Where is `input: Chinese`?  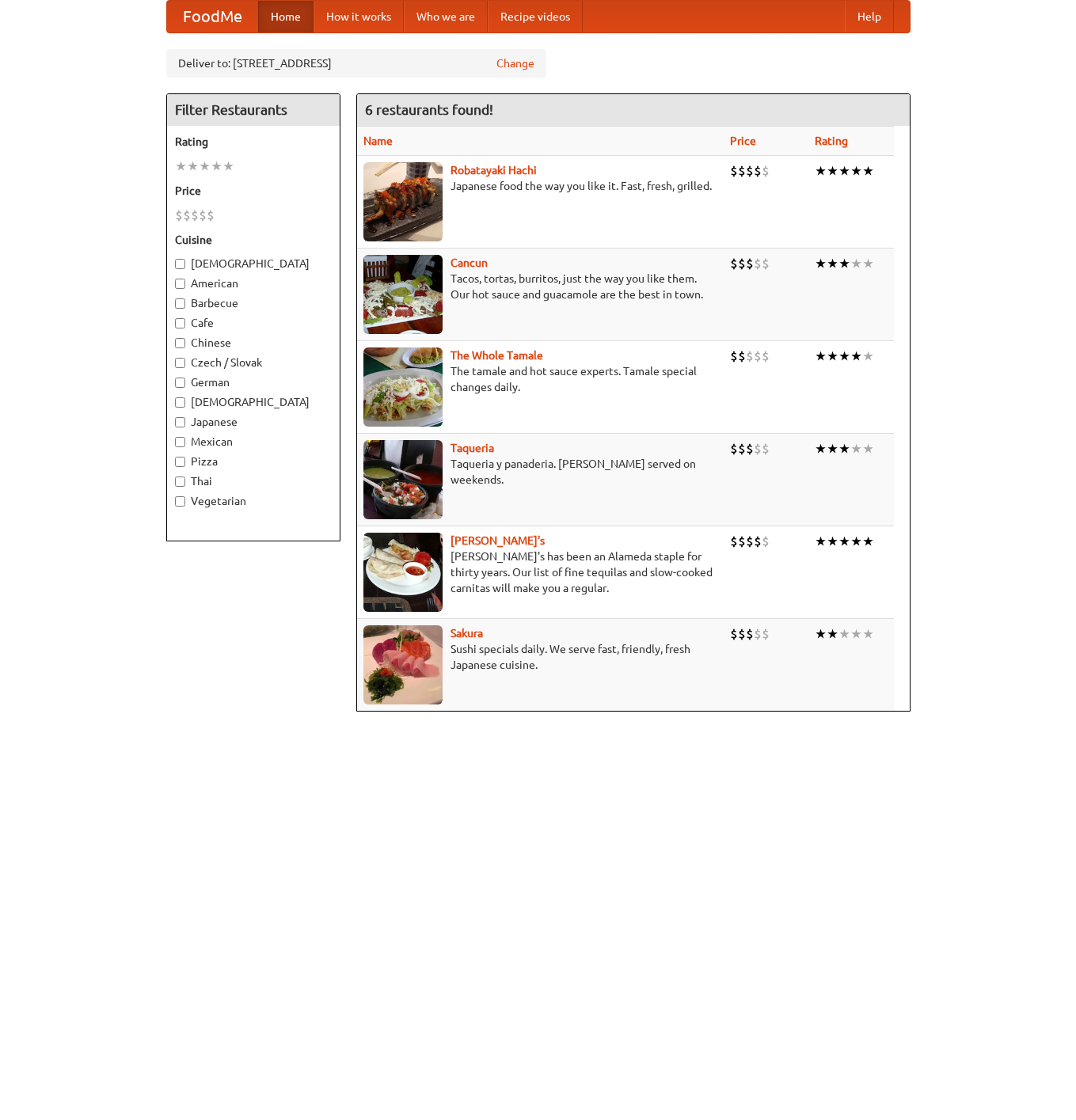 input: Chinese is located at coordinates (180, 342).